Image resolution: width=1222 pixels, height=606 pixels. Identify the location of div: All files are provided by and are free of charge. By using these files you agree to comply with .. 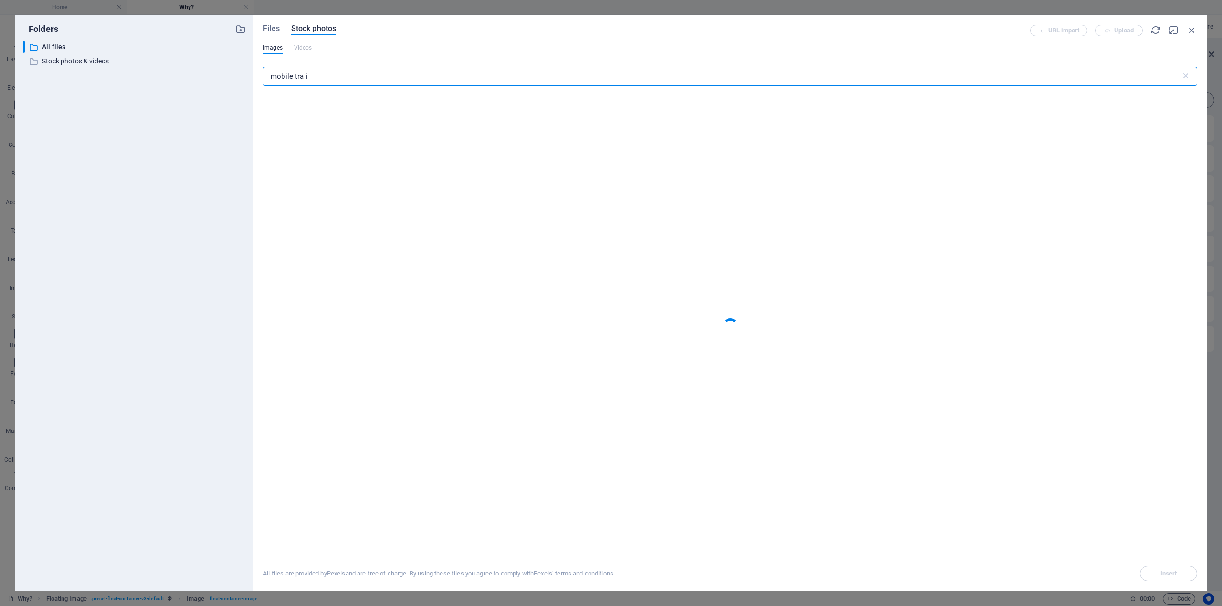
(439, 574).